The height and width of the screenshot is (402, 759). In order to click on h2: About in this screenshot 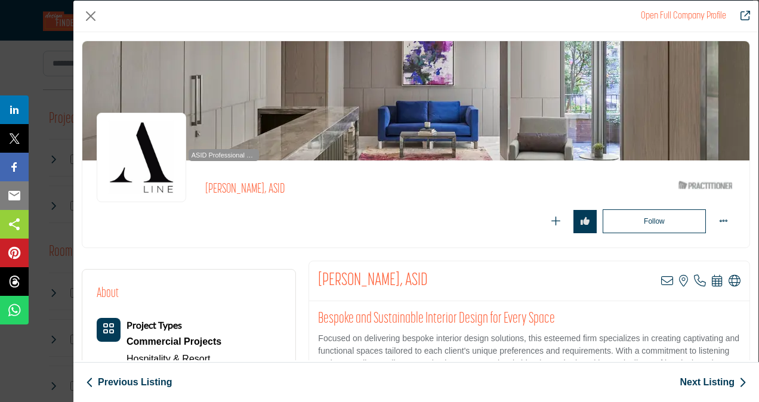, I will do `click(107, 294)`.